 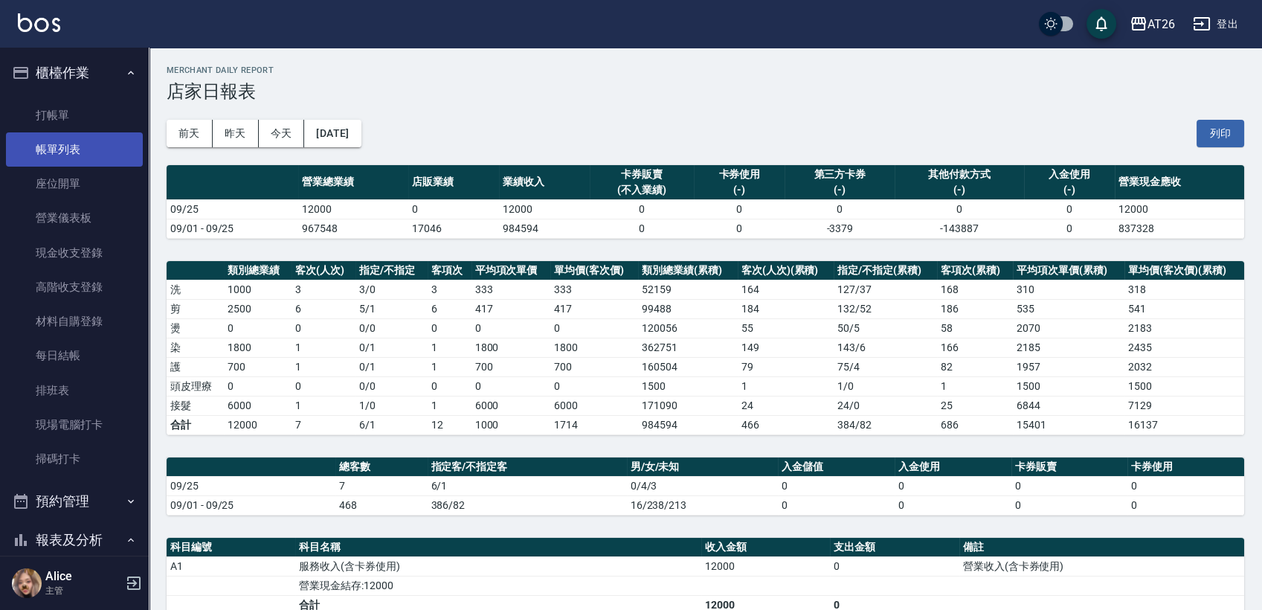 I want to click on button: 今天, so click(x=282, y=133).